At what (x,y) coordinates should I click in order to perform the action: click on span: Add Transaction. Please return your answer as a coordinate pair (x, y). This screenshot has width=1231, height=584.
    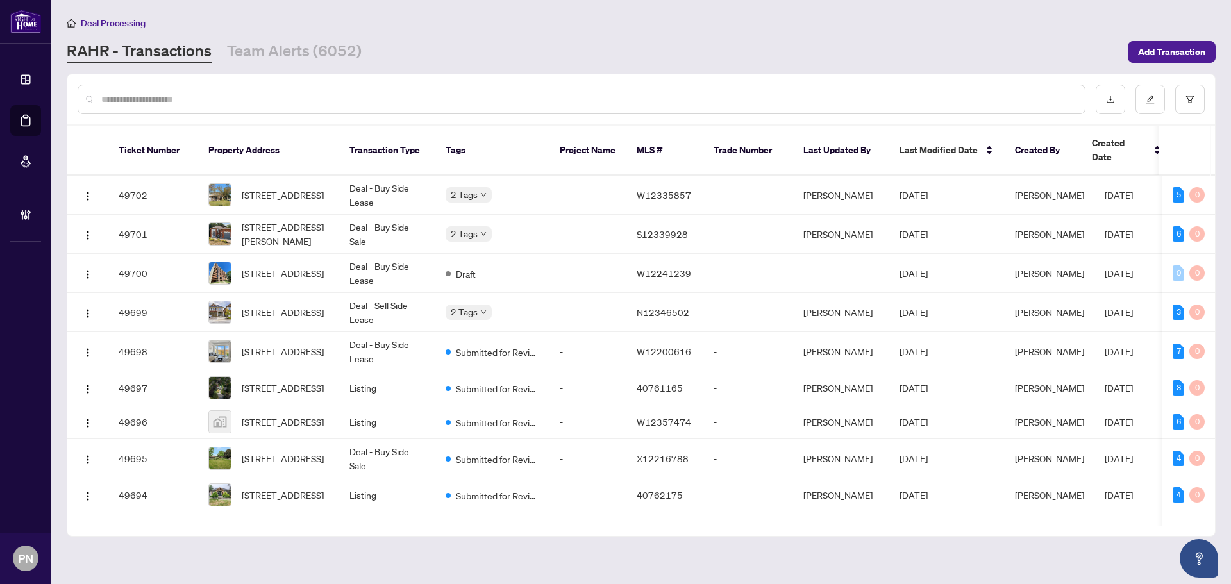
    Looking at the image, I should click on (1172, 52).